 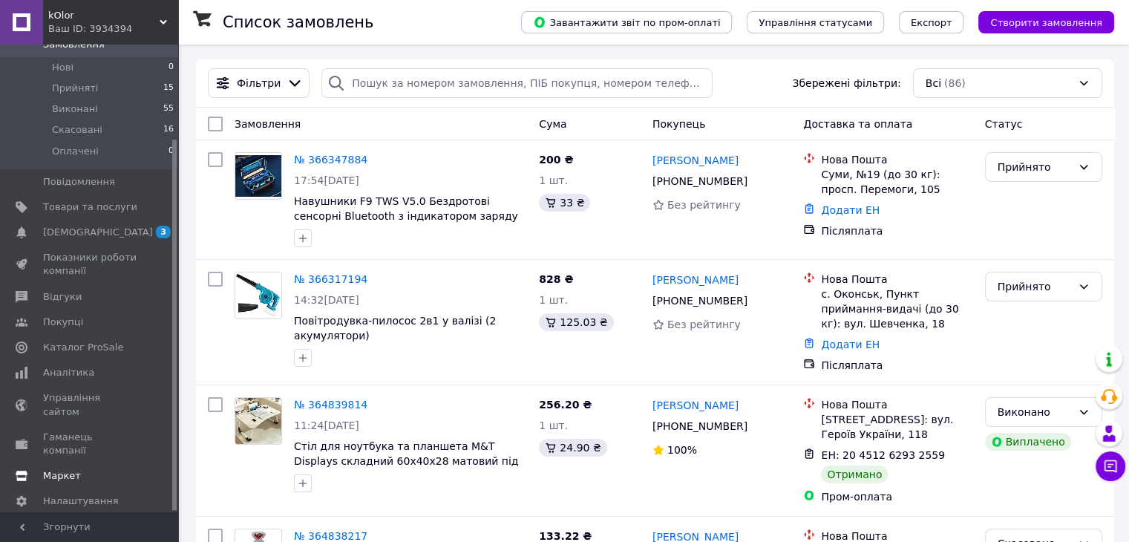 I want to click on span: (86), so click(x=954, y=83).